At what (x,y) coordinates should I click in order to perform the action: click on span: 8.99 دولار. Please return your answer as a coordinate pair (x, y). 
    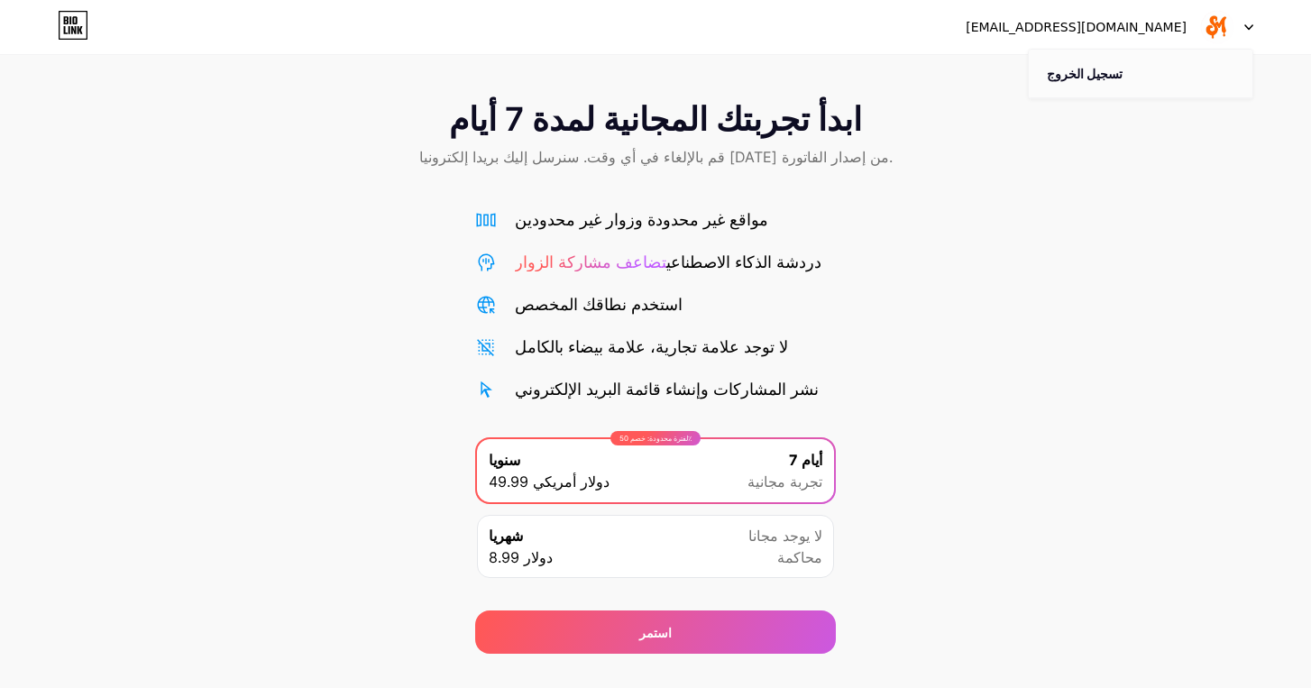
    Looking at the image, I should click on (520, 557).